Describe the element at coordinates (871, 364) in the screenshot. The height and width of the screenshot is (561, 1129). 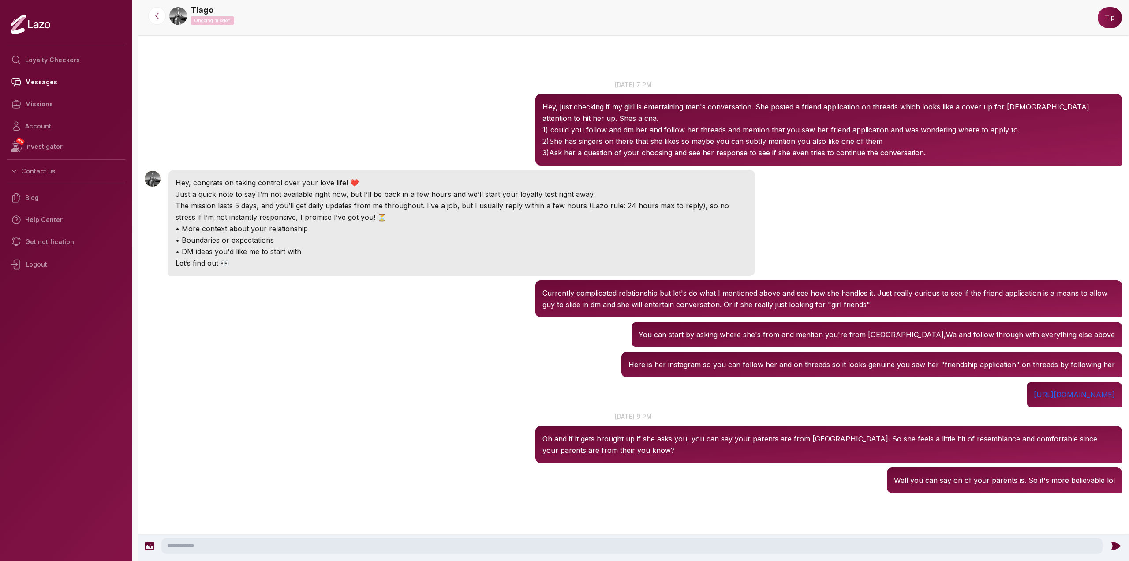
I see `p: Here is her instagram so you can follow her and on threads so it looks genuine you saw her "frien...` at that location.